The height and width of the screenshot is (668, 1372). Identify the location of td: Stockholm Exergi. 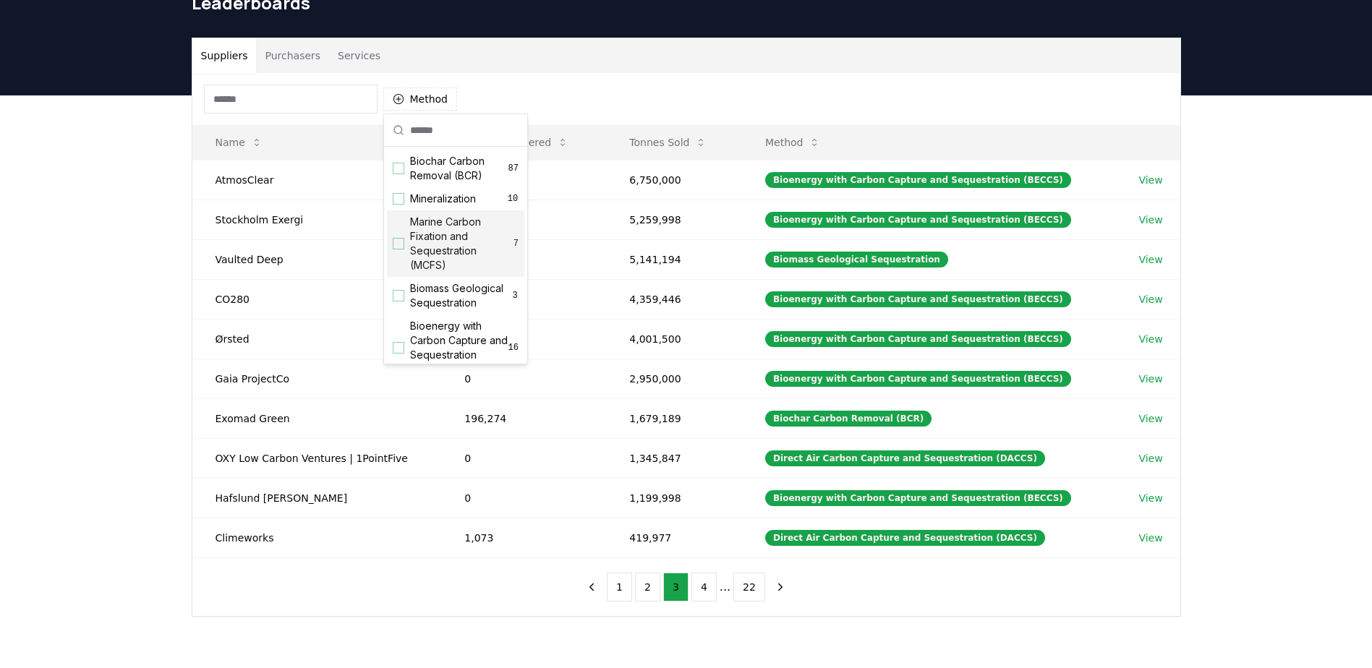
(317, 219).